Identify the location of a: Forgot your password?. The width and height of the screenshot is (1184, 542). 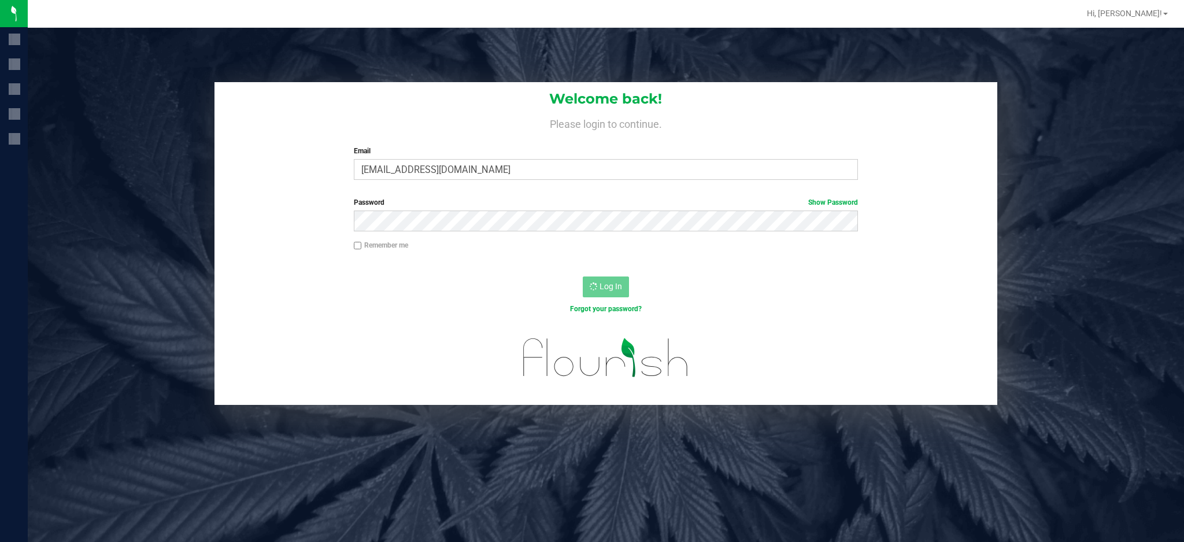
(606, 309).